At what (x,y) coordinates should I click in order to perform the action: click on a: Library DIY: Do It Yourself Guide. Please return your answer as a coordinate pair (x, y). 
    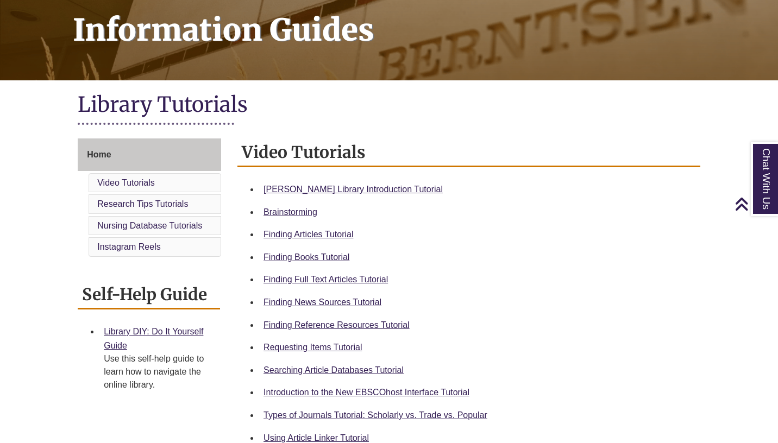
    Looking at the image, I should click on (153, 339).